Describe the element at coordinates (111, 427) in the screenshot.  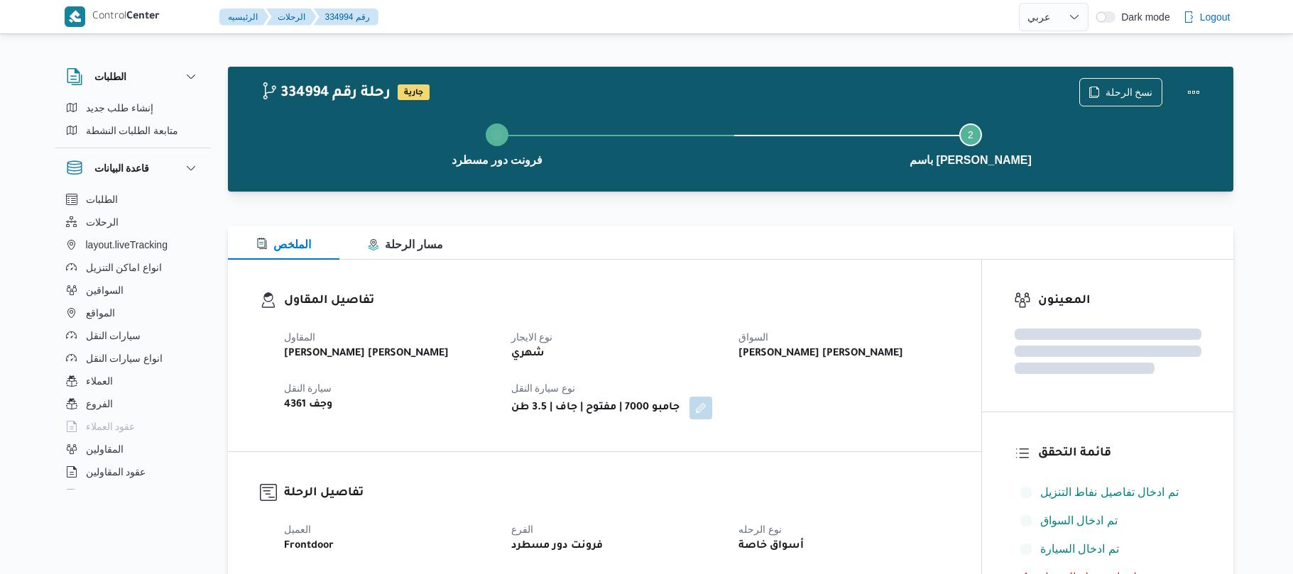
I see `span: عقود العملاء` at that location.